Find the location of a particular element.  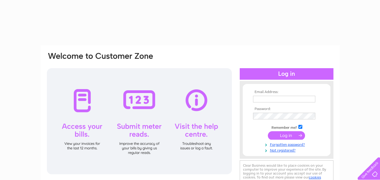

th: Password: is located at coordinates (287, 109).